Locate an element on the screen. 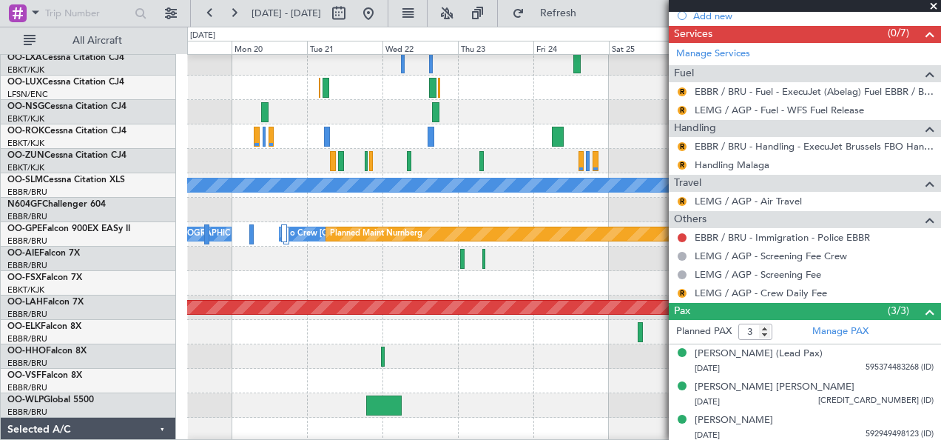 The height and width of the screenshot is (440, 941). span: Refresh is located at coordinates (559, 13).